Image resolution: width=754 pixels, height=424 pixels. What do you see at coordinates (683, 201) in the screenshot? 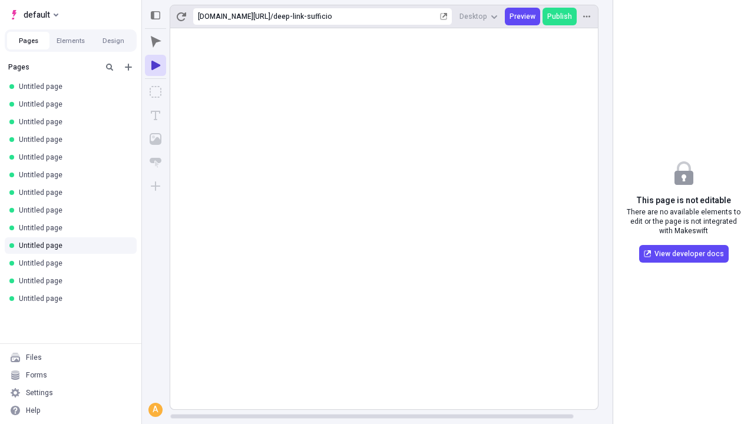
I see `span: This page is not editable` at bounding box center [683, 201].